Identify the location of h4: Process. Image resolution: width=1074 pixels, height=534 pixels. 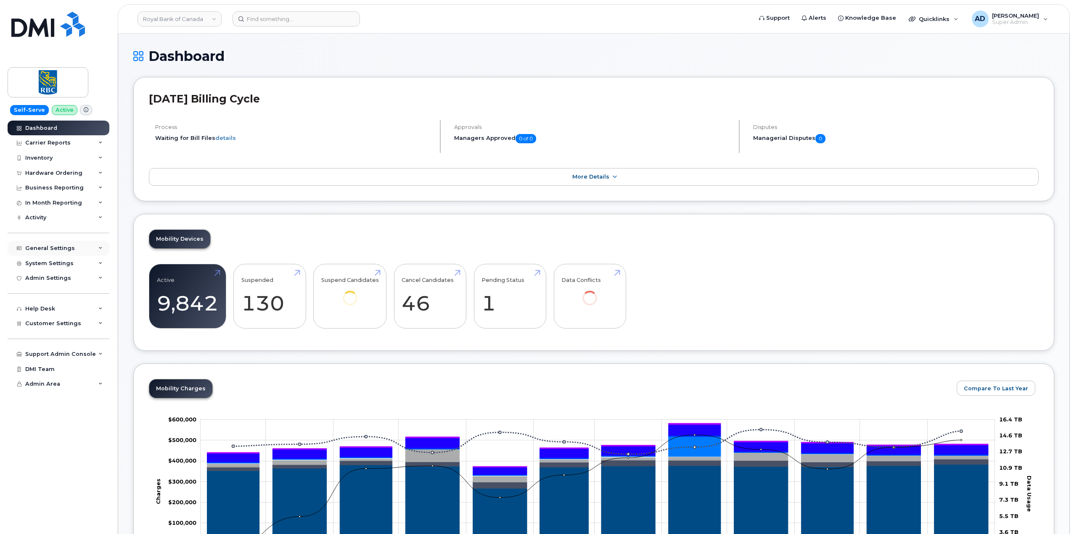
(294, 127).